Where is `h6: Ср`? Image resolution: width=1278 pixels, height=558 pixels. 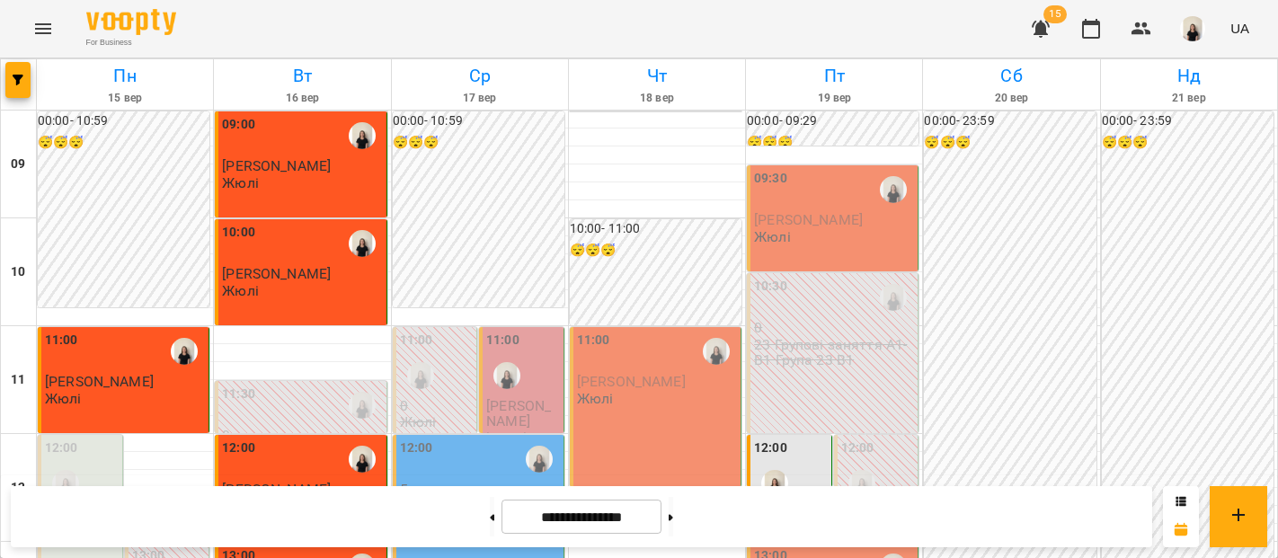 h6: Ср is located at coordinates (480, 76).